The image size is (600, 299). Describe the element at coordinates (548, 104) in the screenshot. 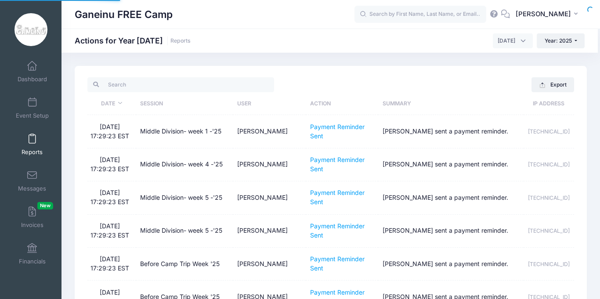

I see `th: IP Address: activate to sort column ascending` at that location.